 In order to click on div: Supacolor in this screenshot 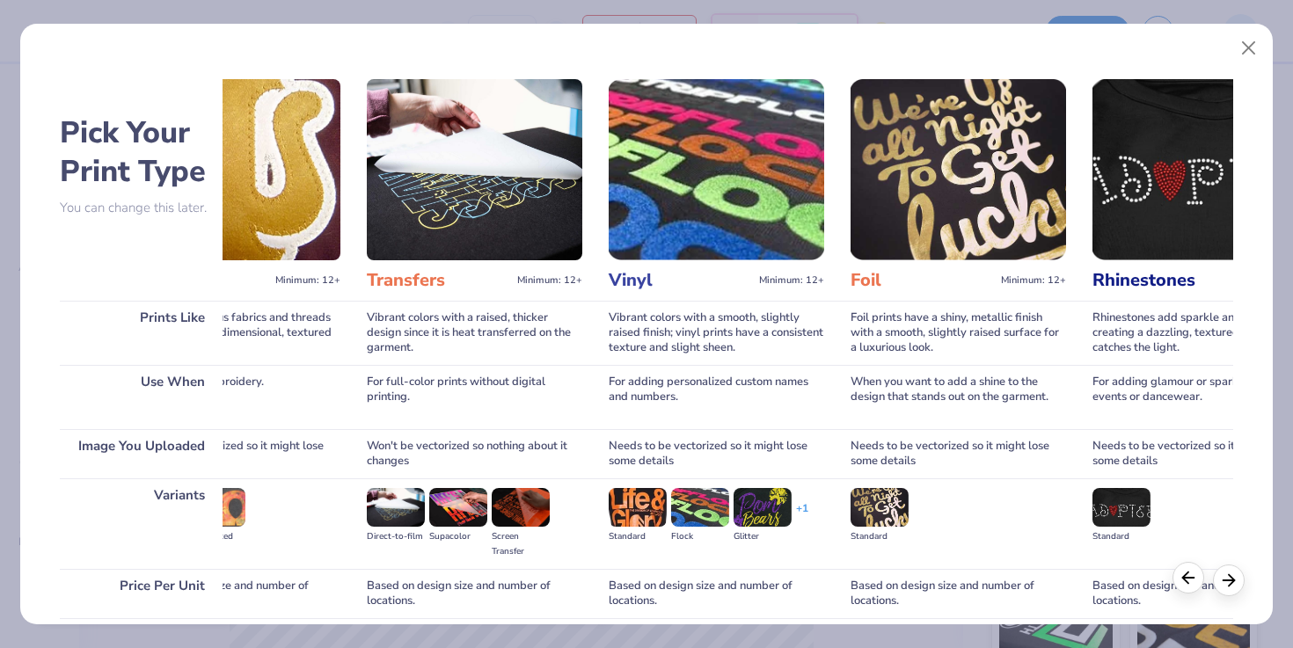, I will do `click(458, 537)`.